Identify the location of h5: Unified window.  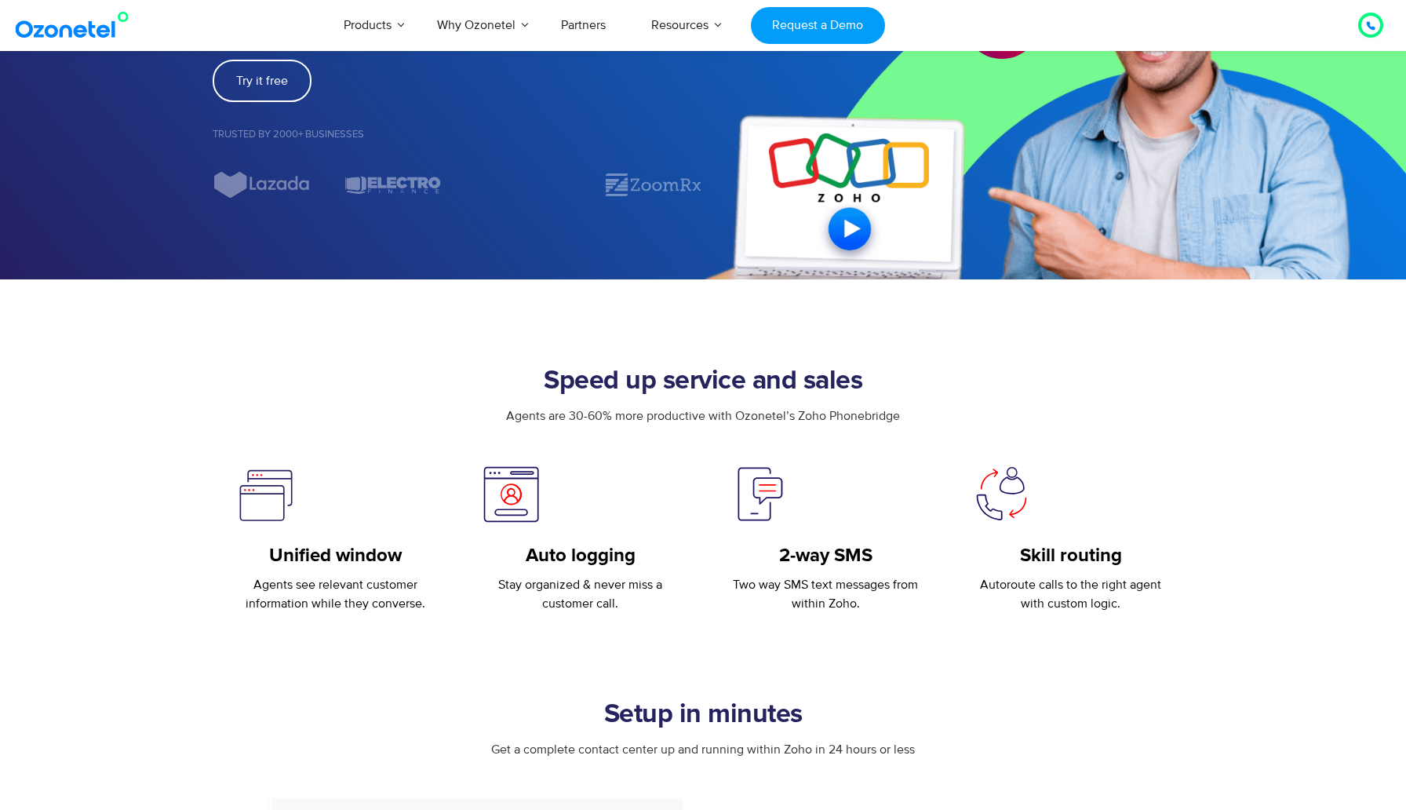
(335, 556).